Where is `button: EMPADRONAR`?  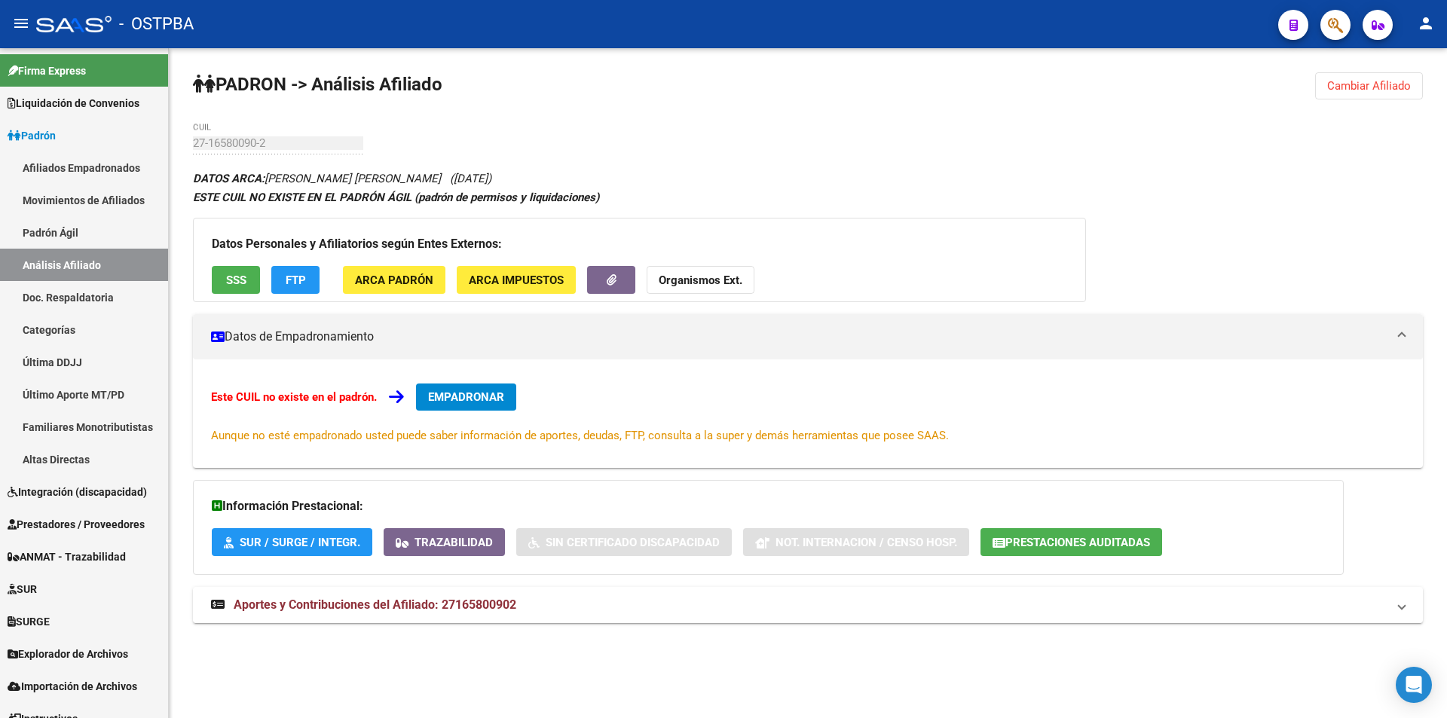 button: EMPADRONAR is located at coordinates (466, 397).